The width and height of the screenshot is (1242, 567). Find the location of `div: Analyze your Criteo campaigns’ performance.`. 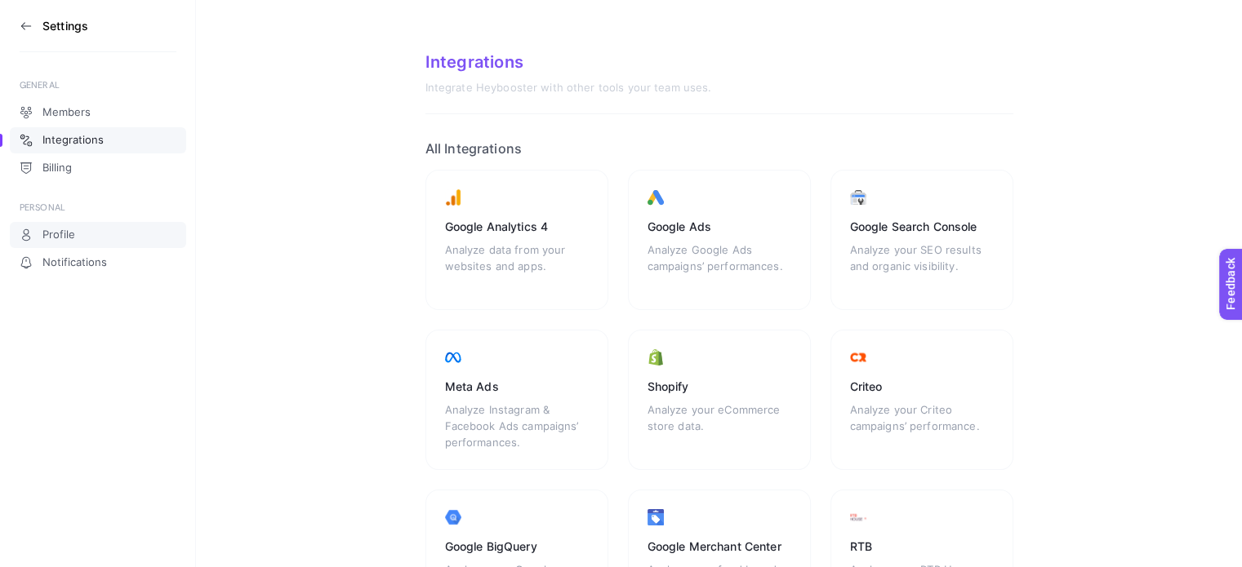

div: Analyze your Criteo campaigns’ performance. is located at coordinates (922, 426).